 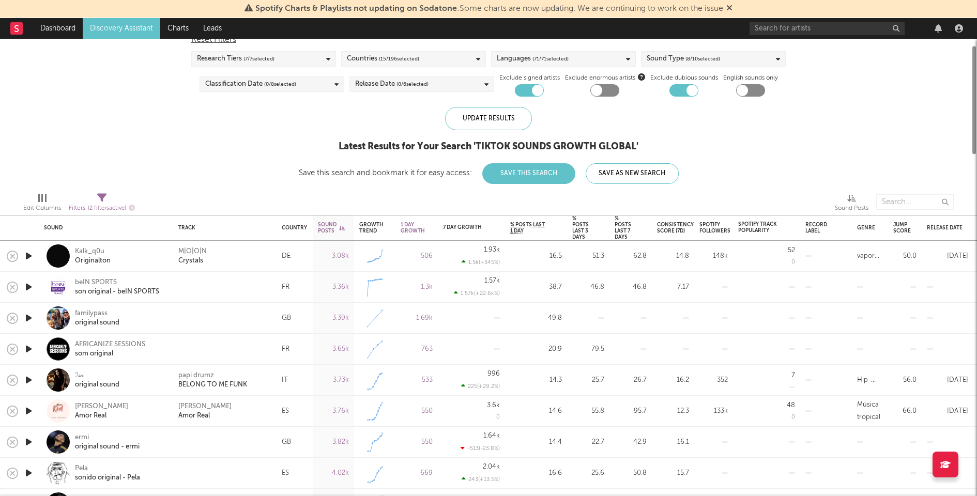 What do you see at coordinates (904, 380) in the screenshot?
I see `div: 56.0` at bounding box center [904, 380].